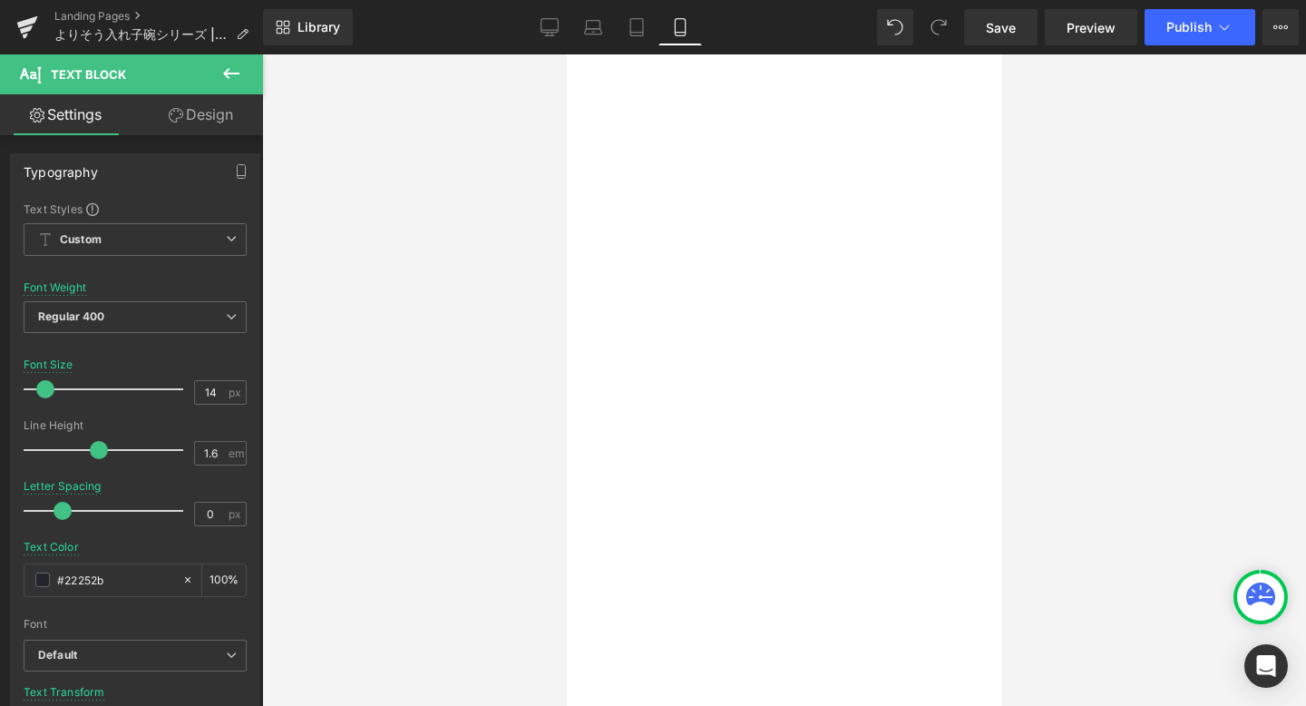 The image size is (1306, 706). Describe the element at coordinates (135, 425) in the screenshot. I see `div: Line Height` at that location.